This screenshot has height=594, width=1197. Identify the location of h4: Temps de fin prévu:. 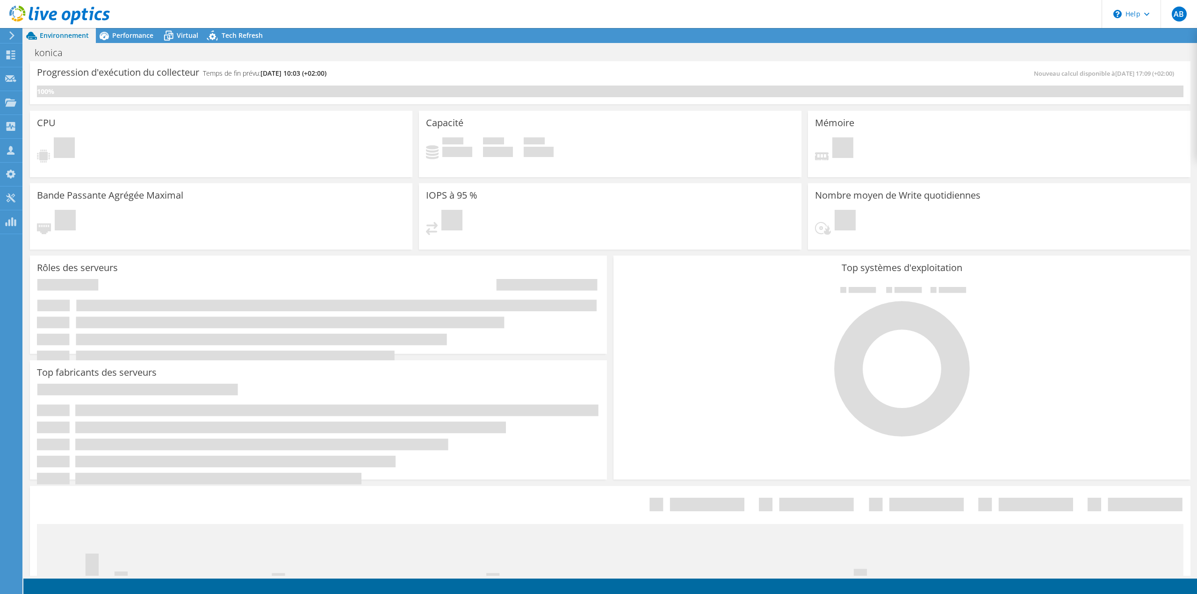
(265, 73).